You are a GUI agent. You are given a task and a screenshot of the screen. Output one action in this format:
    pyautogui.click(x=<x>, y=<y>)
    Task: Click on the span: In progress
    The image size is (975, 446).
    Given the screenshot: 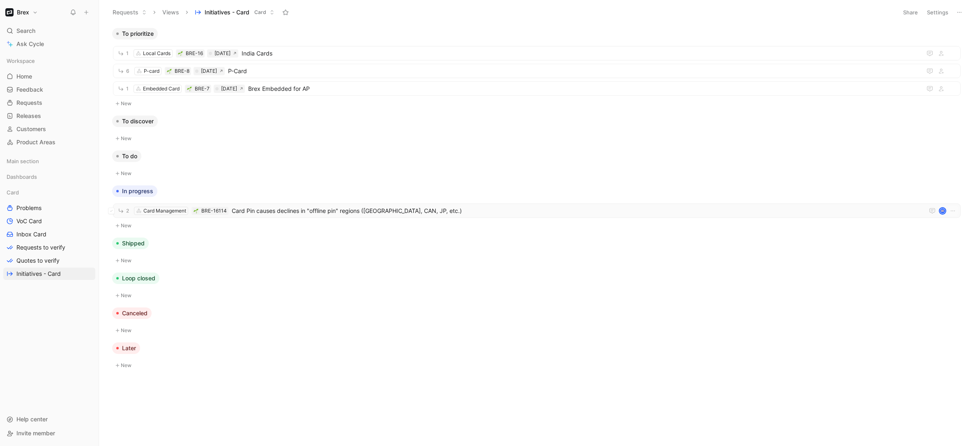 What is the action you would take?
    pyautogui.click(x=138, y=191)
    